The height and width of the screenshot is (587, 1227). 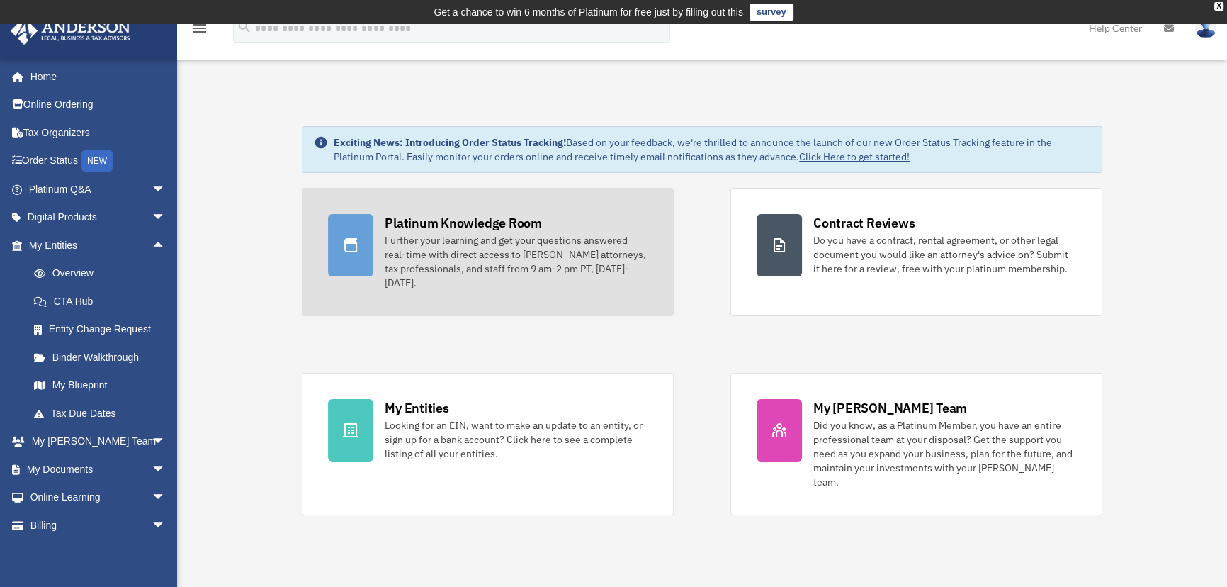 What do you see at coordinates (450, 142) in the screenshot?
I see `strong: Exciting News: Introducing Order Status Tracking!` at bounding box center [450, 142].